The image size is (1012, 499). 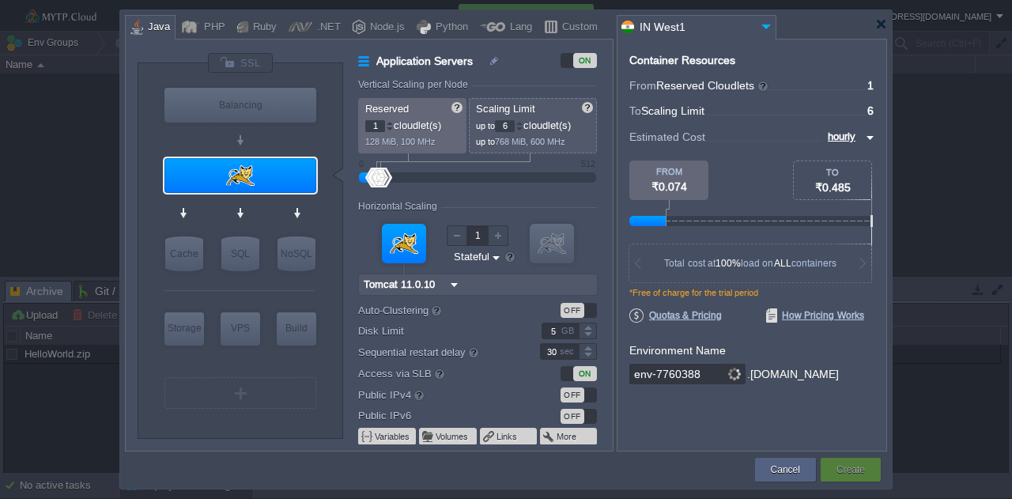 What do you see at coordinates (588, 164) in the screenshot?
I see `div: 512` at bounding box center [588, 164].